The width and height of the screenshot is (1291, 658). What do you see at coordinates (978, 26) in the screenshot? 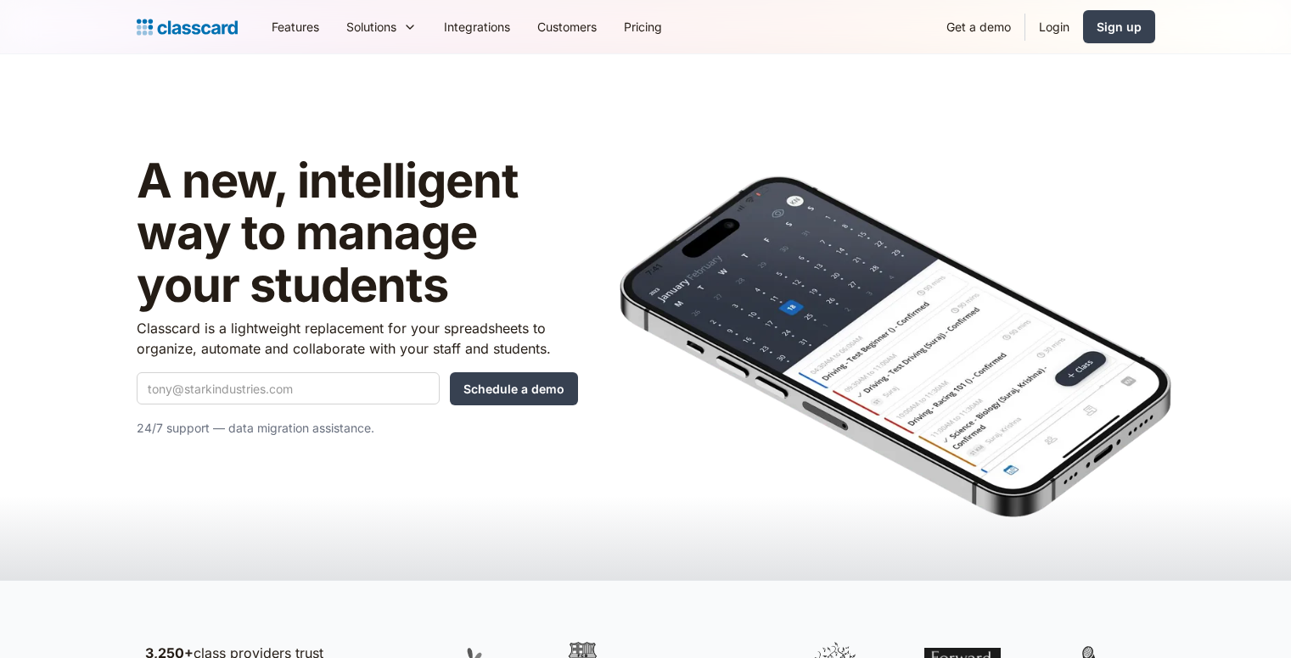
I see `a: Get a demo` at bounding box center [978, 26].